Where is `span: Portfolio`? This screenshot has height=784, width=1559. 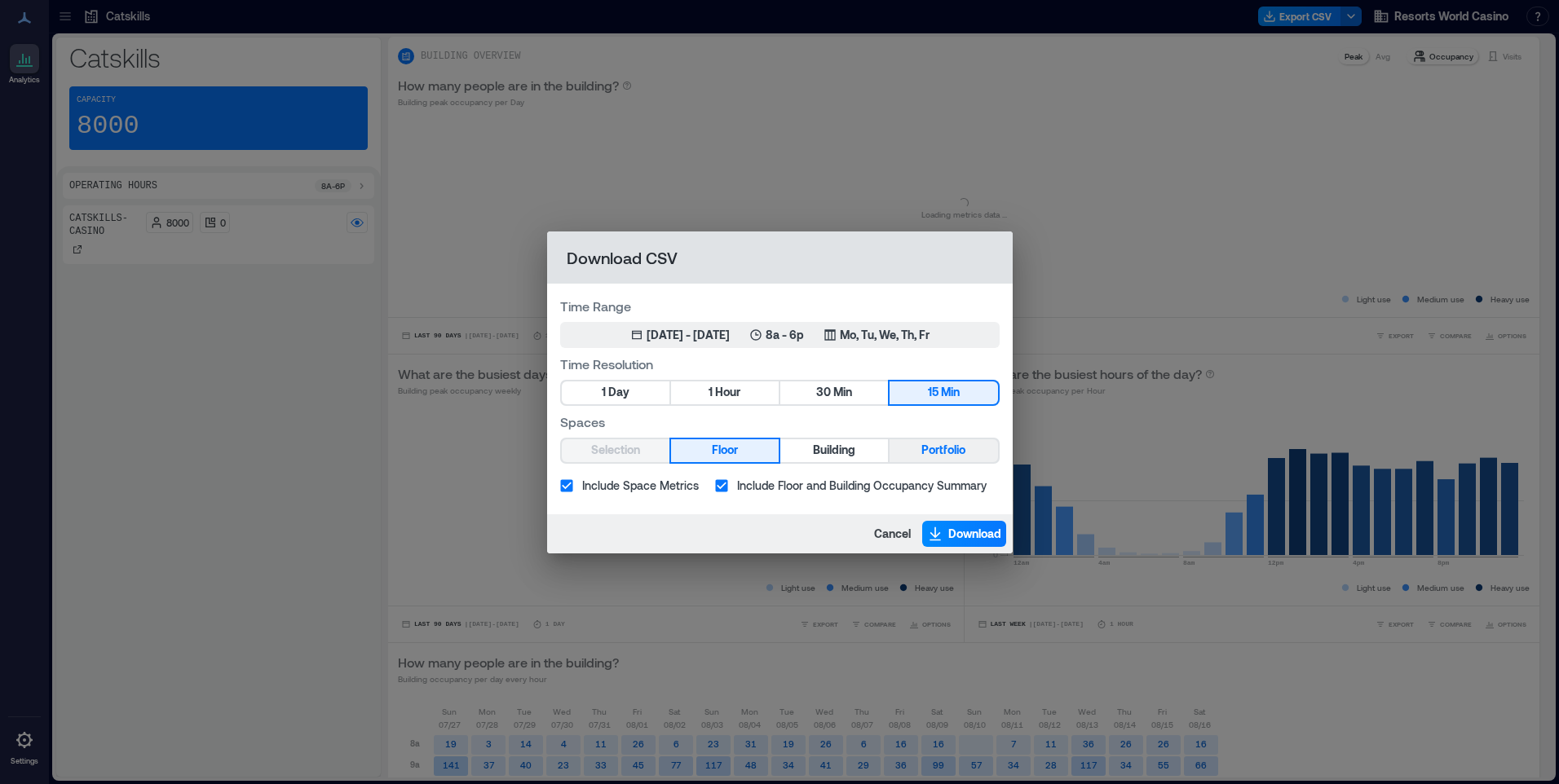 span: Portfolio is located at coordinates (944, 450).